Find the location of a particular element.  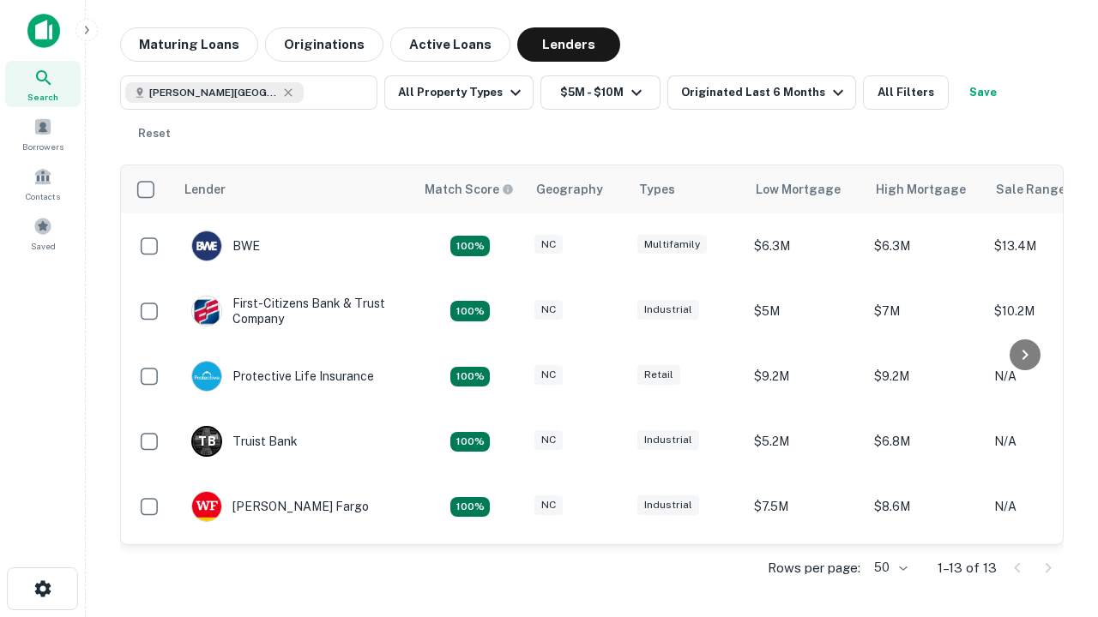

button: Maturing Loans is located at coordinates (189, 45).